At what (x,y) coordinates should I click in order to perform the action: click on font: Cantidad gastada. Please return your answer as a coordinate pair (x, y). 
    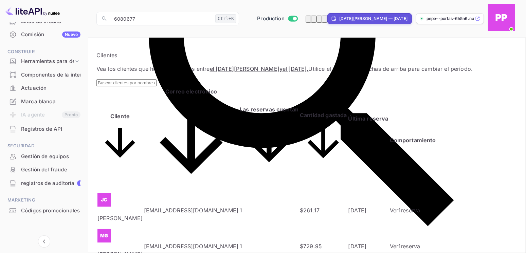
    Looking at the image, I should click on (323, 115).